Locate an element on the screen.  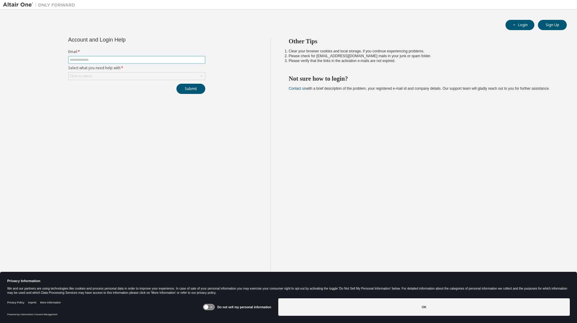
div: Account and Login Help is located at coordinates (123, 40).